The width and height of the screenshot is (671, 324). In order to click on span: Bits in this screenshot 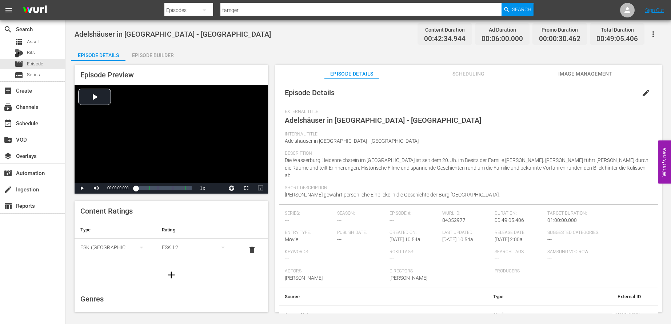, I will do `click(31, 53)`.